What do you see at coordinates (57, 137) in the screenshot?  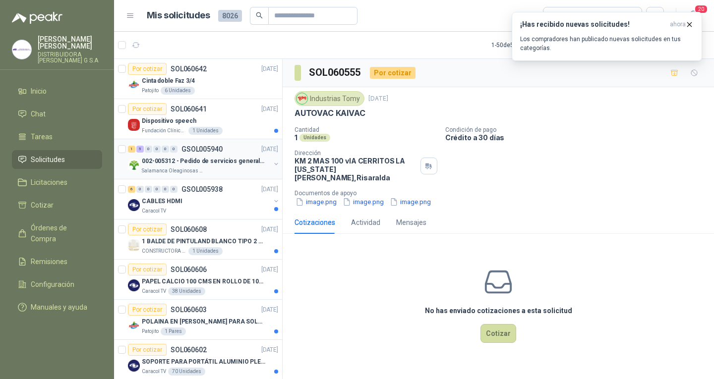 I see `a: Tareas` at bounding box center [57, 137].